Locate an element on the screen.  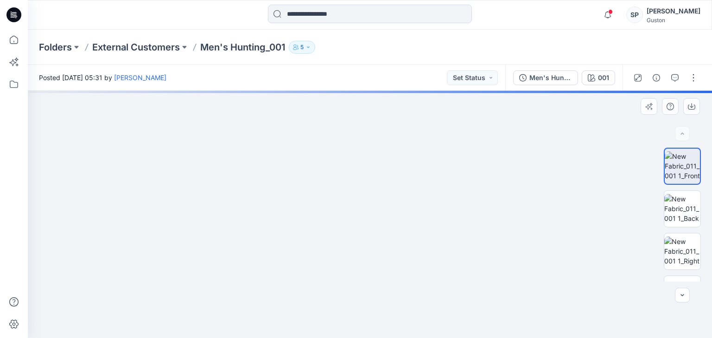
button: 001 is located at coordinates (598, 78).